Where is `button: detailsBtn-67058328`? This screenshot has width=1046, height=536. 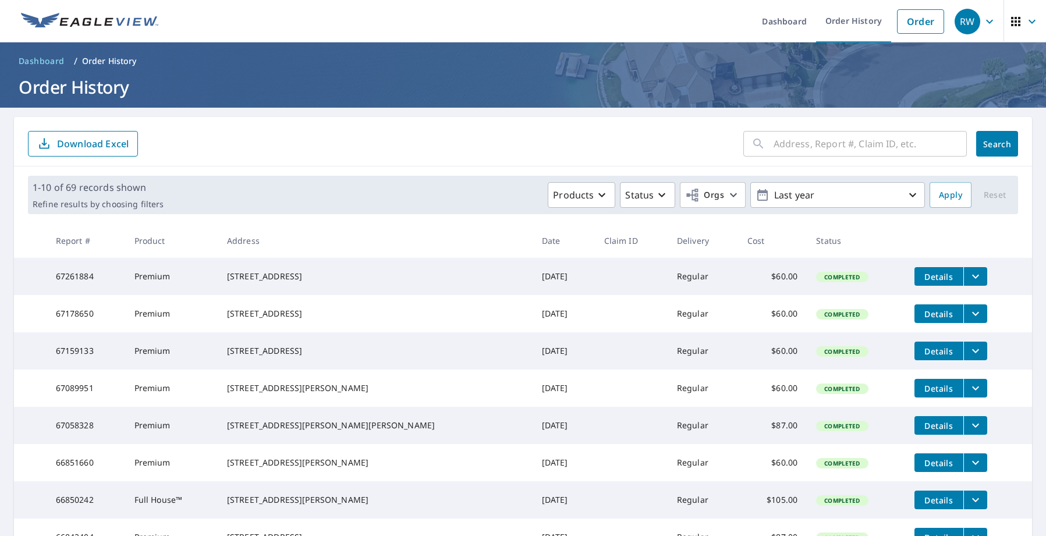 button: detailsBtn-67058328 is located at coordinates (939, 425).